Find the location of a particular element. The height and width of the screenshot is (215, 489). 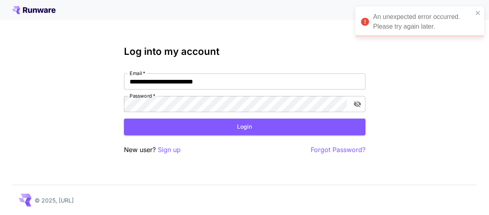

p: Forgot Password? is located at coordinates (338, 149).